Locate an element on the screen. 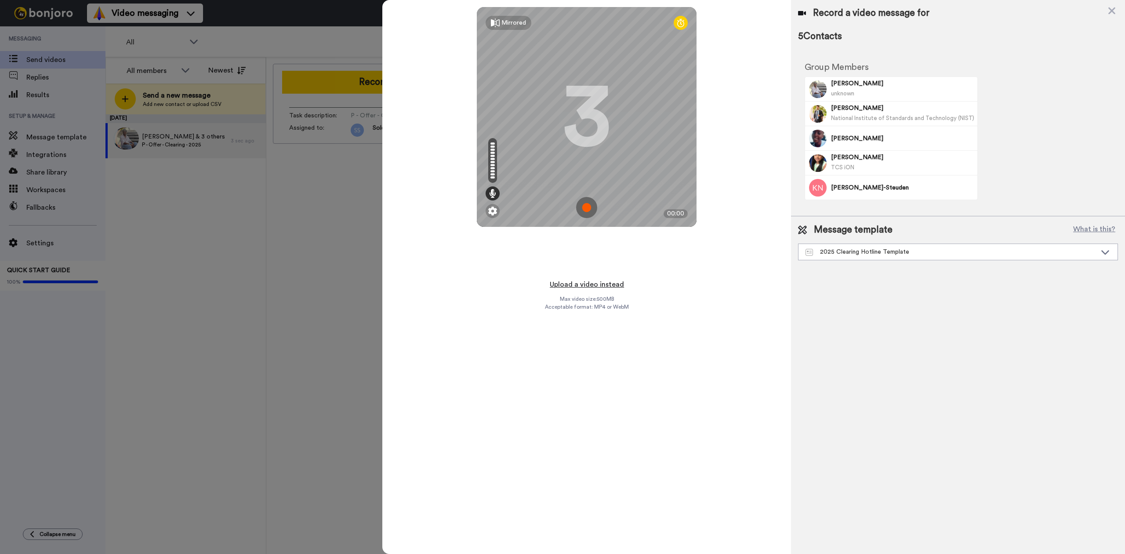  img: Message-temps.svg is located at coordinates (809, 252).